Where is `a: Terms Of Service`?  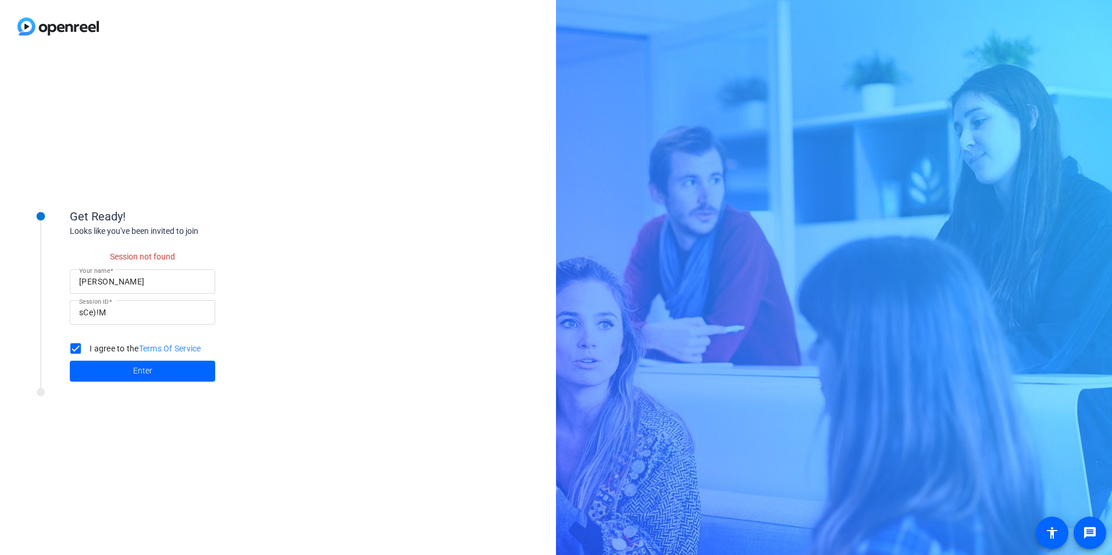
a: Terms Of Service is located at coordinates (170, 348).